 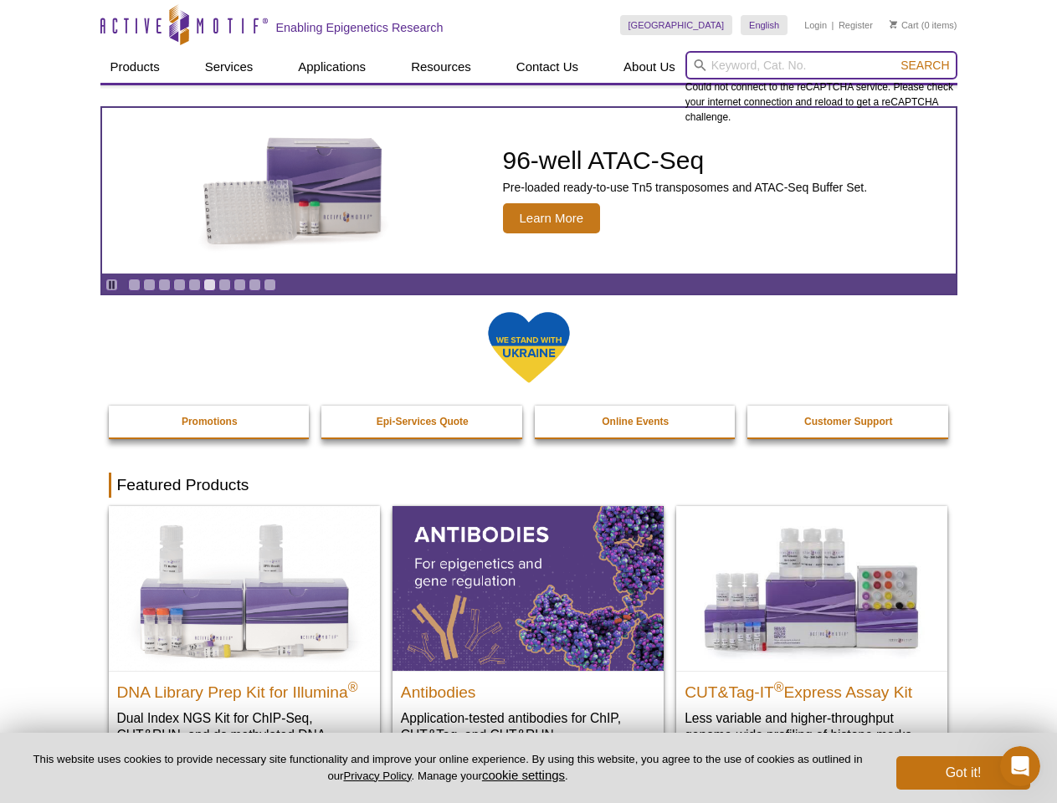 I want to click on span: Learn More, so click(x=551, y=218).